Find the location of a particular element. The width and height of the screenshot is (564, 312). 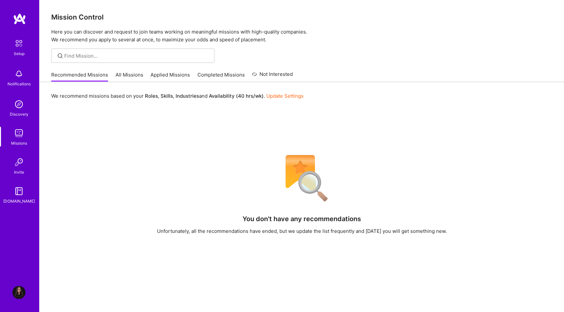

img: bell is located at coordinates (19, 74).